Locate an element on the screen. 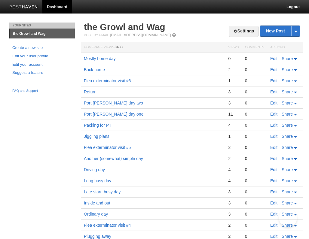 This screenshot has width=309, height=239. div: 11 is located at coordinates (233, 114).